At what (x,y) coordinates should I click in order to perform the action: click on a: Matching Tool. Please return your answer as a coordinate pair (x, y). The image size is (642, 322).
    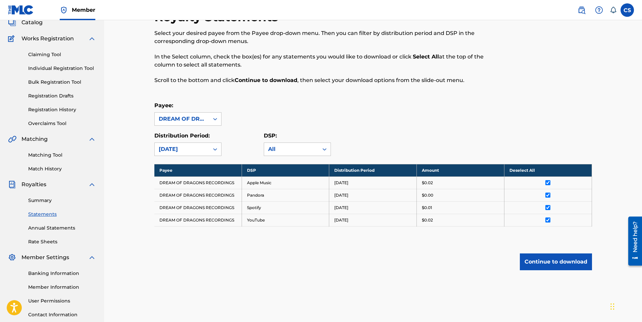
    Looking at the image, I should click on (62, 155).